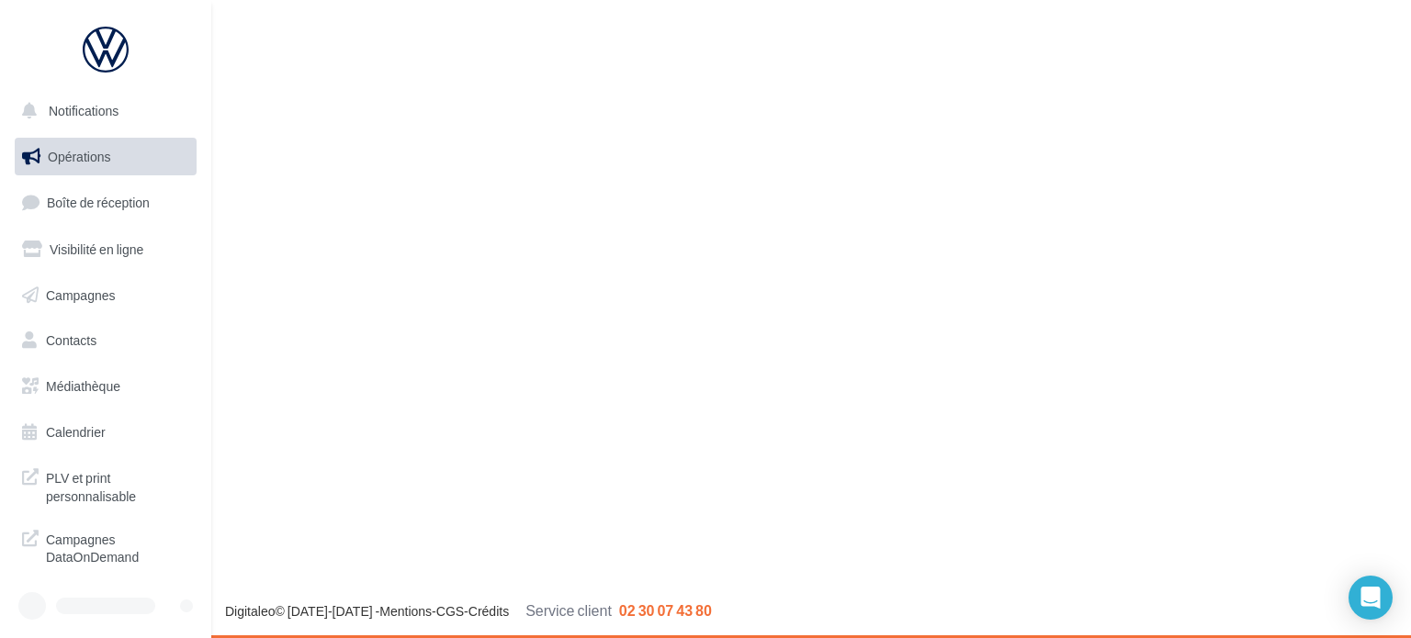 The height and width of the screenshot is (638, 1411). What do you see at coordinates (98, 202) in the screenshot?
I see `span: Boîte de réception` at bounding box center [98, 202].